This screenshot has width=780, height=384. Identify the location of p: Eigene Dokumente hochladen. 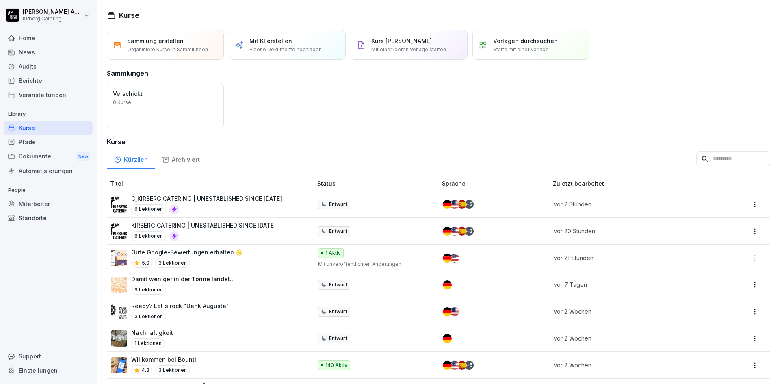
(286, 50).